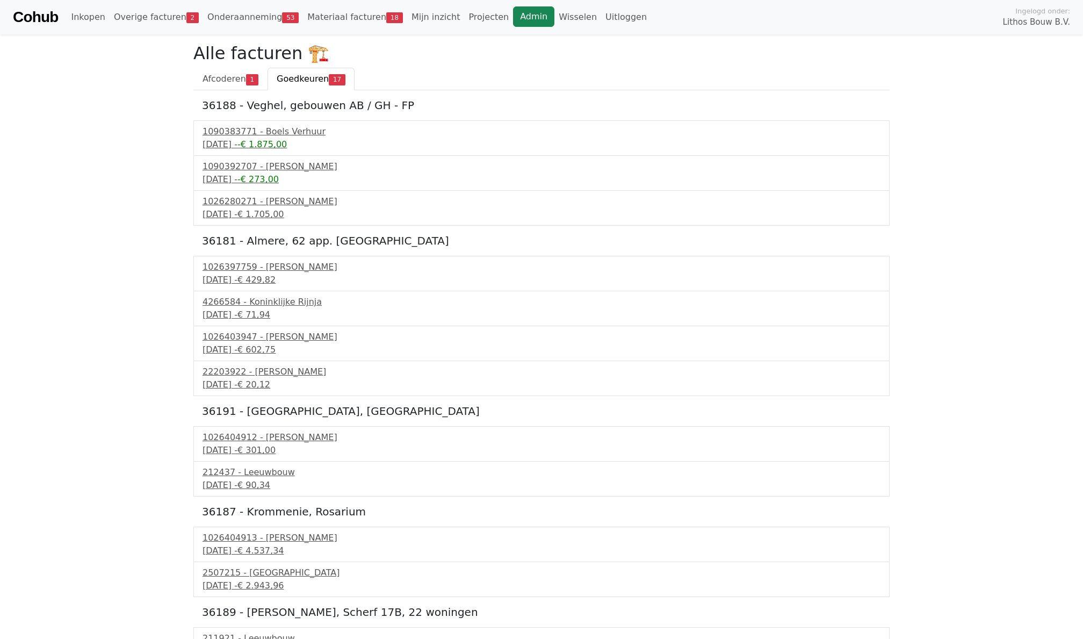 The image size is (1083, 639). What do you see at coordinates (231, 79) in the screenshot?
I see `a: Afcoderen1` at bounding box center [231, 79].